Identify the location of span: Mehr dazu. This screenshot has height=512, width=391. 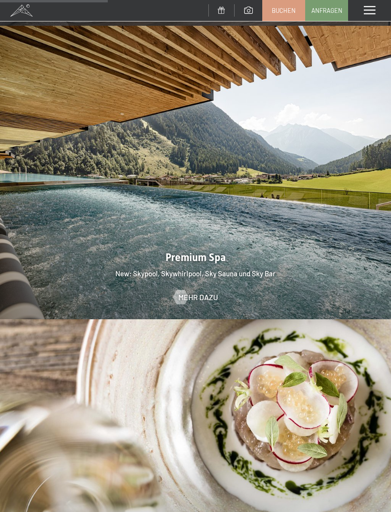
(198, 297).